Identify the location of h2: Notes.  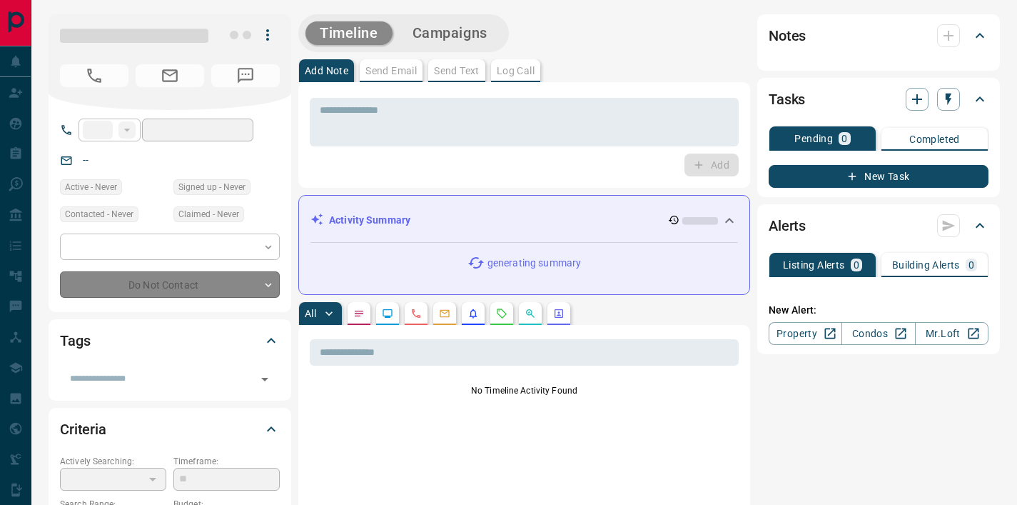
(788, 36).